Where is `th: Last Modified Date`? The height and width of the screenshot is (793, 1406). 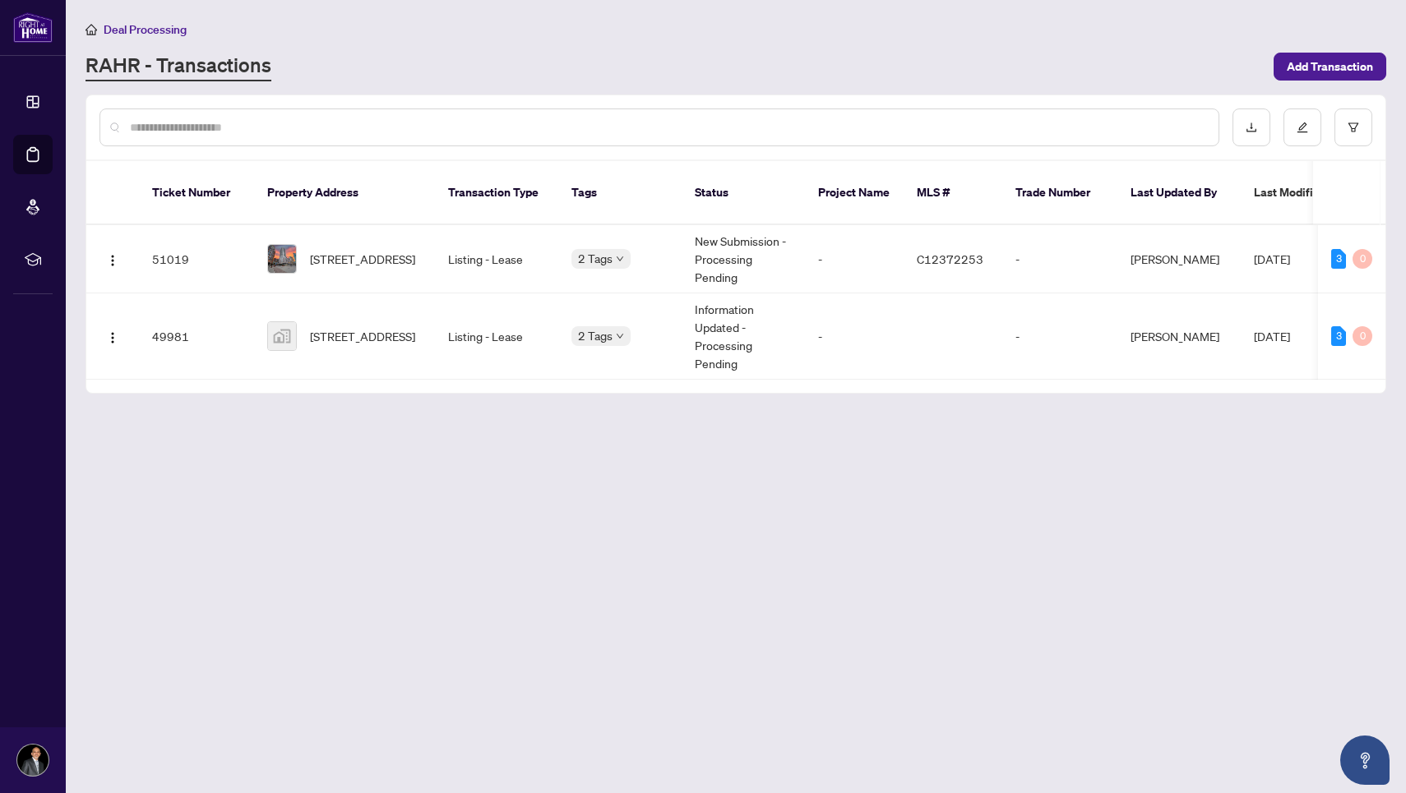
th: Last Modified Date is located at coordinates (1314, 193).